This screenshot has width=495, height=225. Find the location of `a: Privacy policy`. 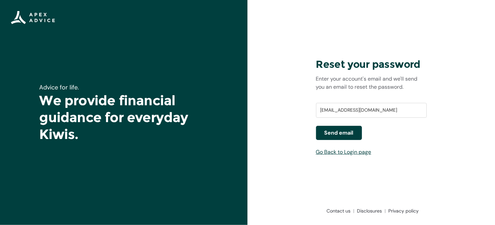

a: Privacy policy is located at coordinates (402, 211).